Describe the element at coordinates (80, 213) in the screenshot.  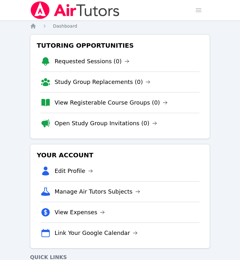
I see `a: View Expenses` at that location.